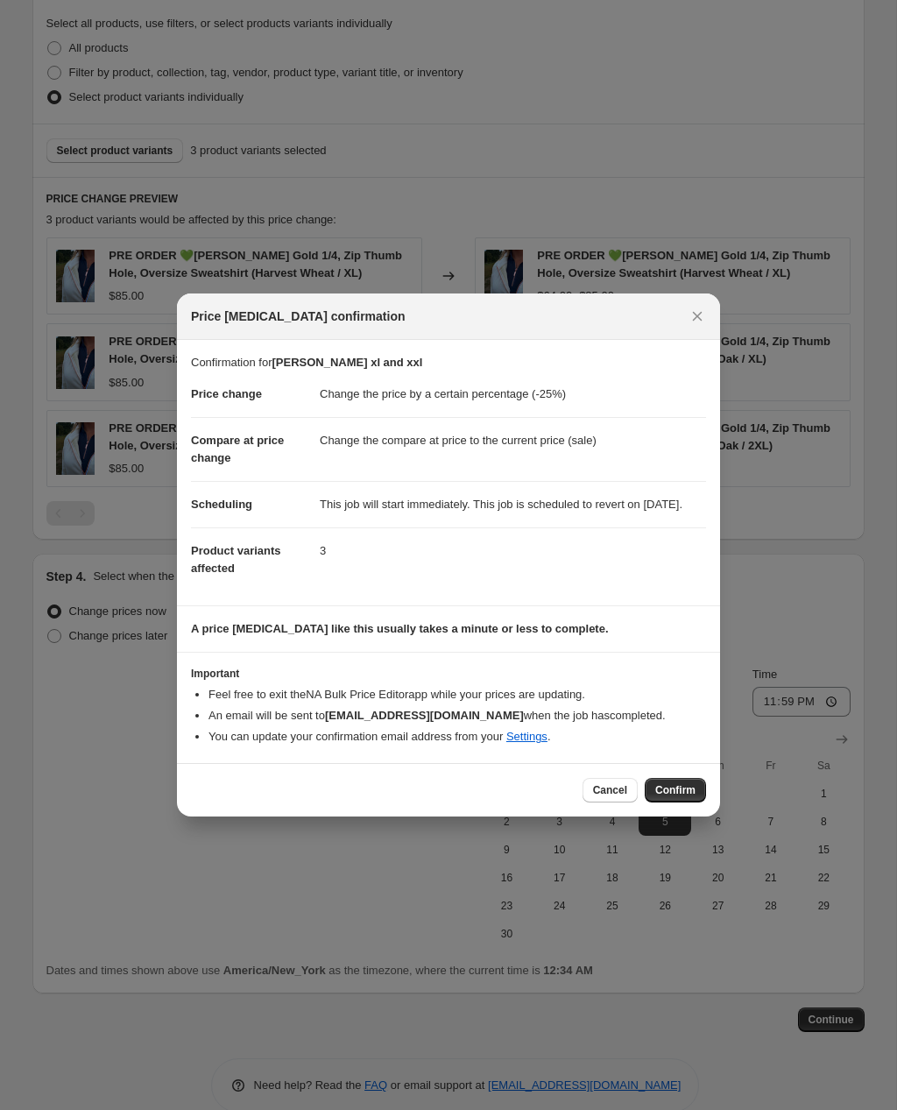 The height and width of the screenshot is (1110, 897). What do you see at coordinates (237, 448) in the screenshot?
I see `span: Compare at price change` at bounding box center [237, 448].